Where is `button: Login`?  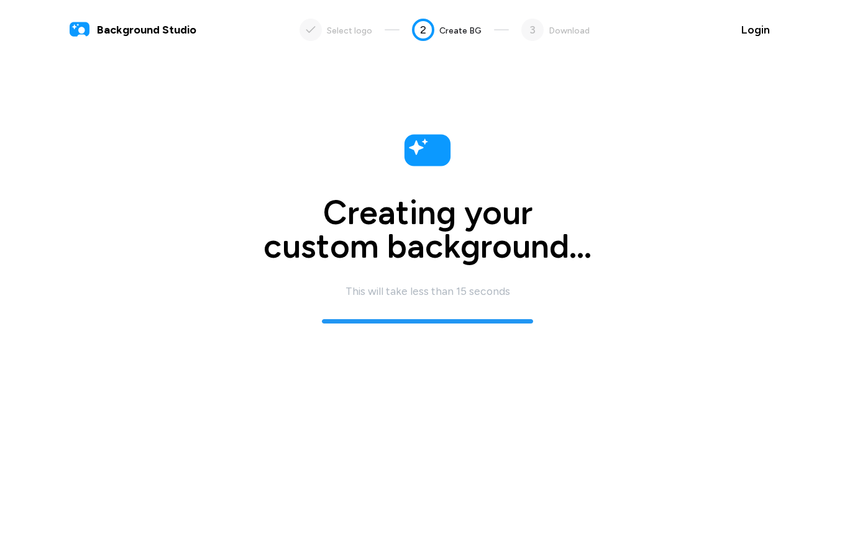
button: Login is located at coordinates (756, 30).